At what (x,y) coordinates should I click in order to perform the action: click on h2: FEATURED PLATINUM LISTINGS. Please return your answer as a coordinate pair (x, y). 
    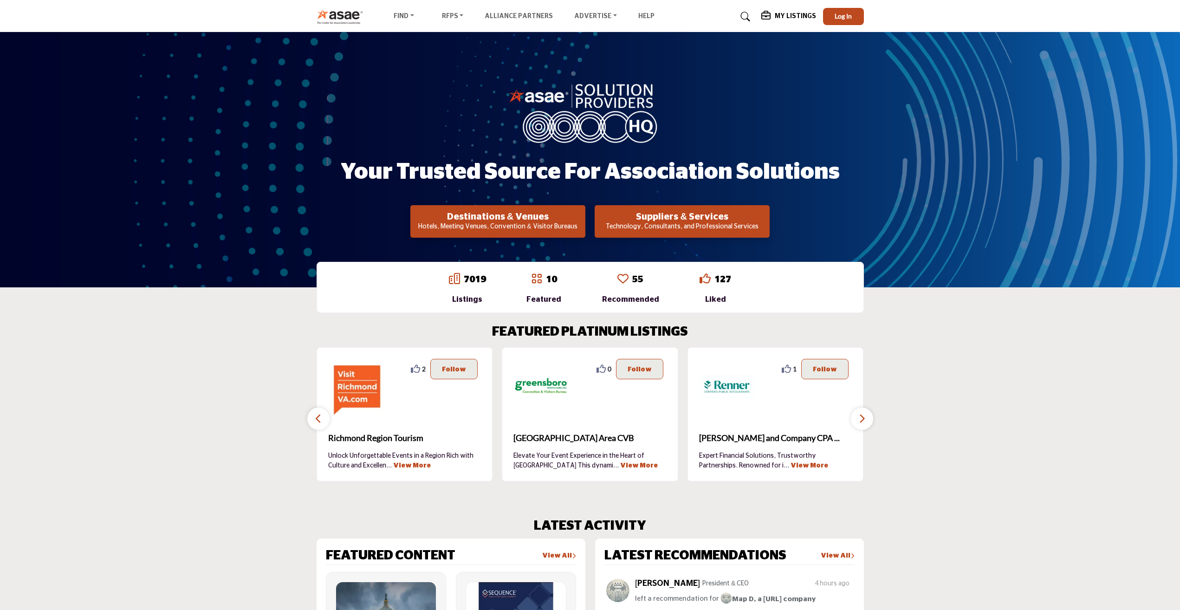
    Looking at the image, I should click on (590, 332).